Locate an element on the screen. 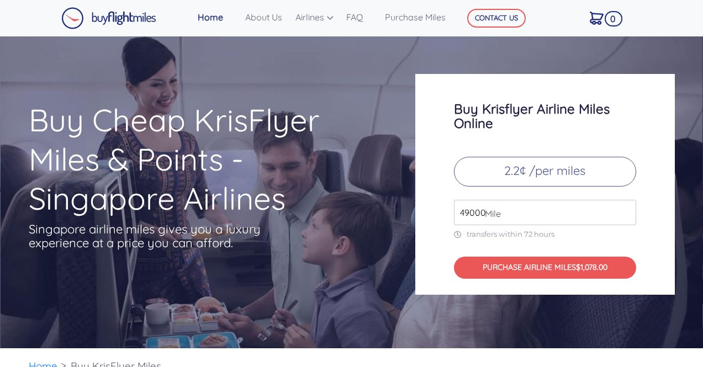  a: Home is located at coordinates (217, 17).